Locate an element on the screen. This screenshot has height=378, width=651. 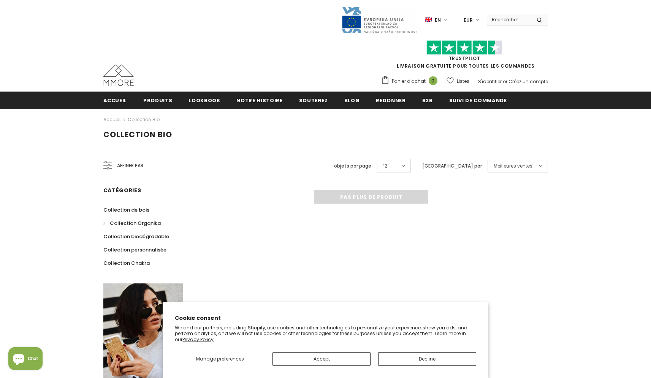
a: Javni Razpis is located at coordinates (379, 19).